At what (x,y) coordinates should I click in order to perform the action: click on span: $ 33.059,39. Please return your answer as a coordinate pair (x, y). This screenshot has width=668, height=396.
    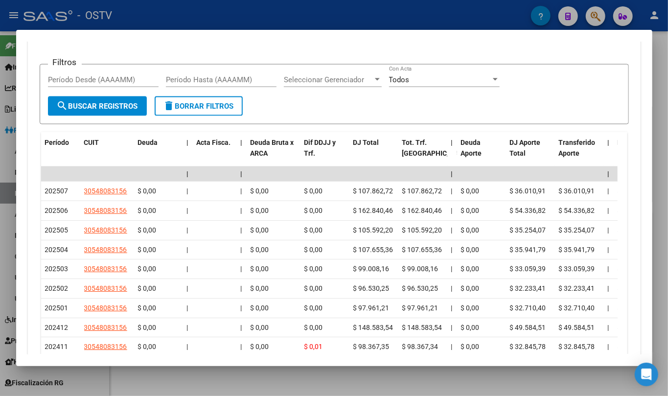
    Looking at the image, I should click on (577, 269).